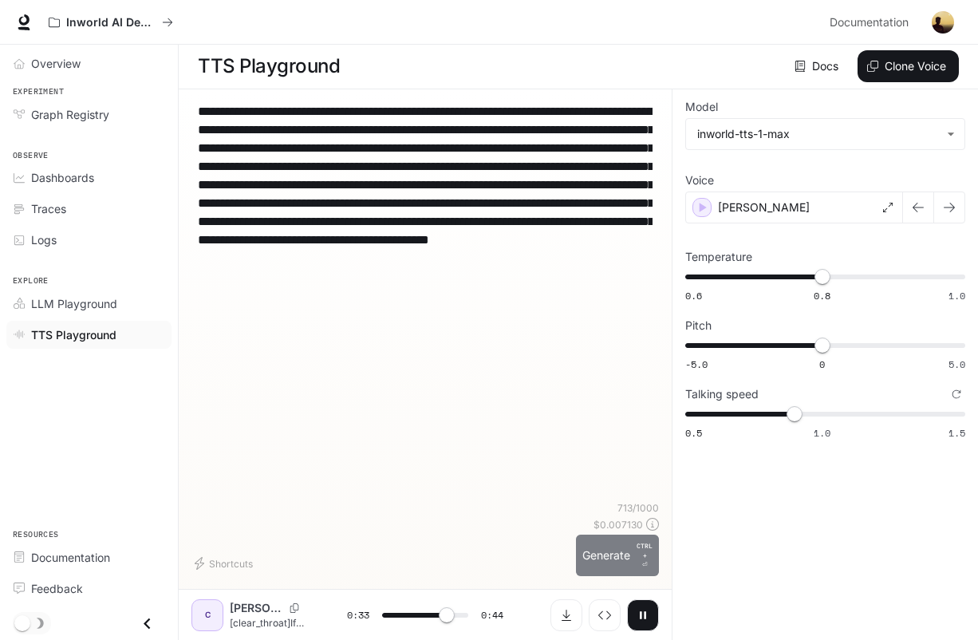 This screenshot has width=978, height=640. Describe the element at coordinates (818, 66) in the screenshot. I see `a: Docs` at that location.